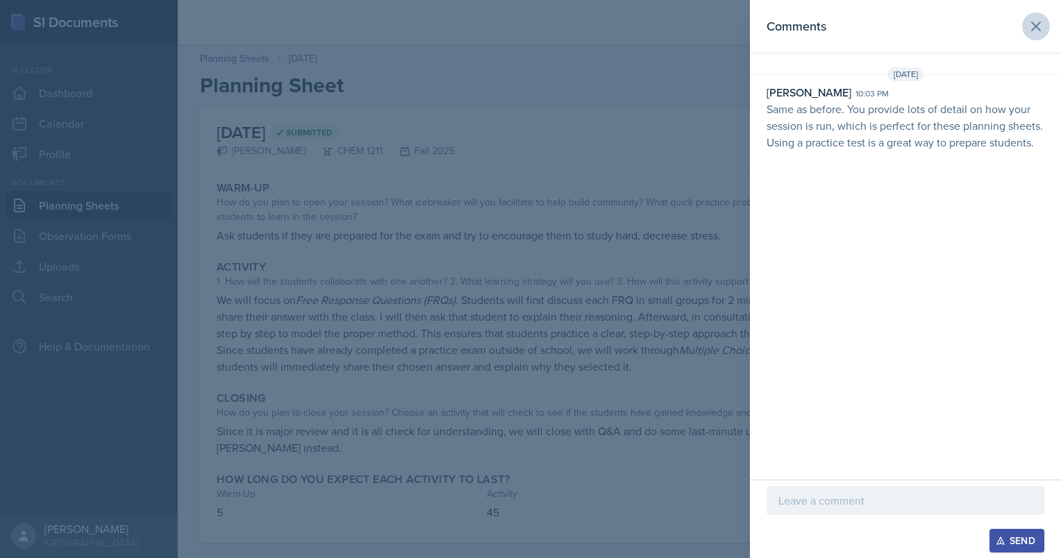 Image resolution: width=1061 pixels, height=558 pixels. Describe the element at coordinates (1016, 541) in the screenshot. I see `div: Send` at that location.